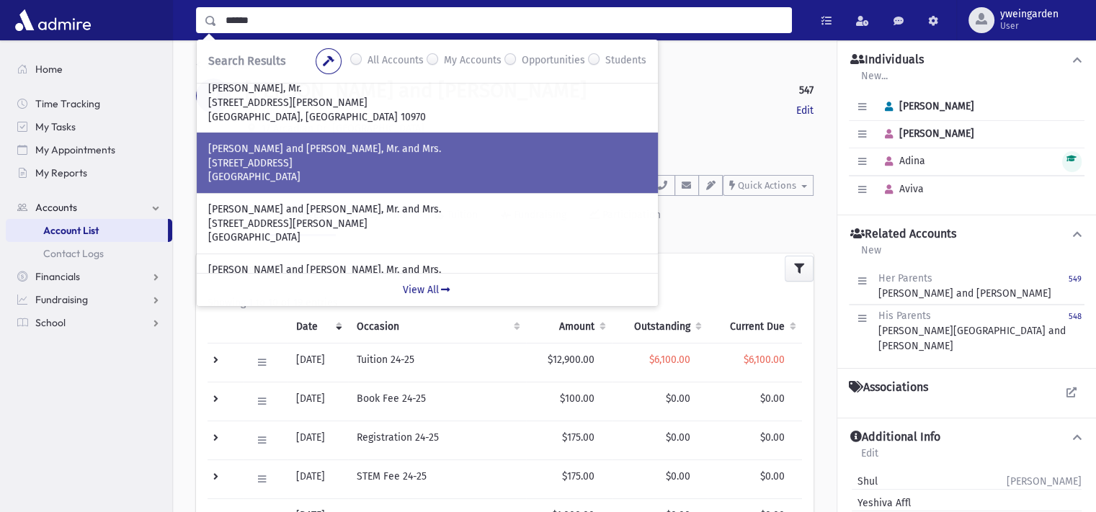 The width and height of the screenshot is (1096, 512). What do you see at coordinates (504, 20) in the screenshot?
I see `input: Search` at bounding box center [504, 20].